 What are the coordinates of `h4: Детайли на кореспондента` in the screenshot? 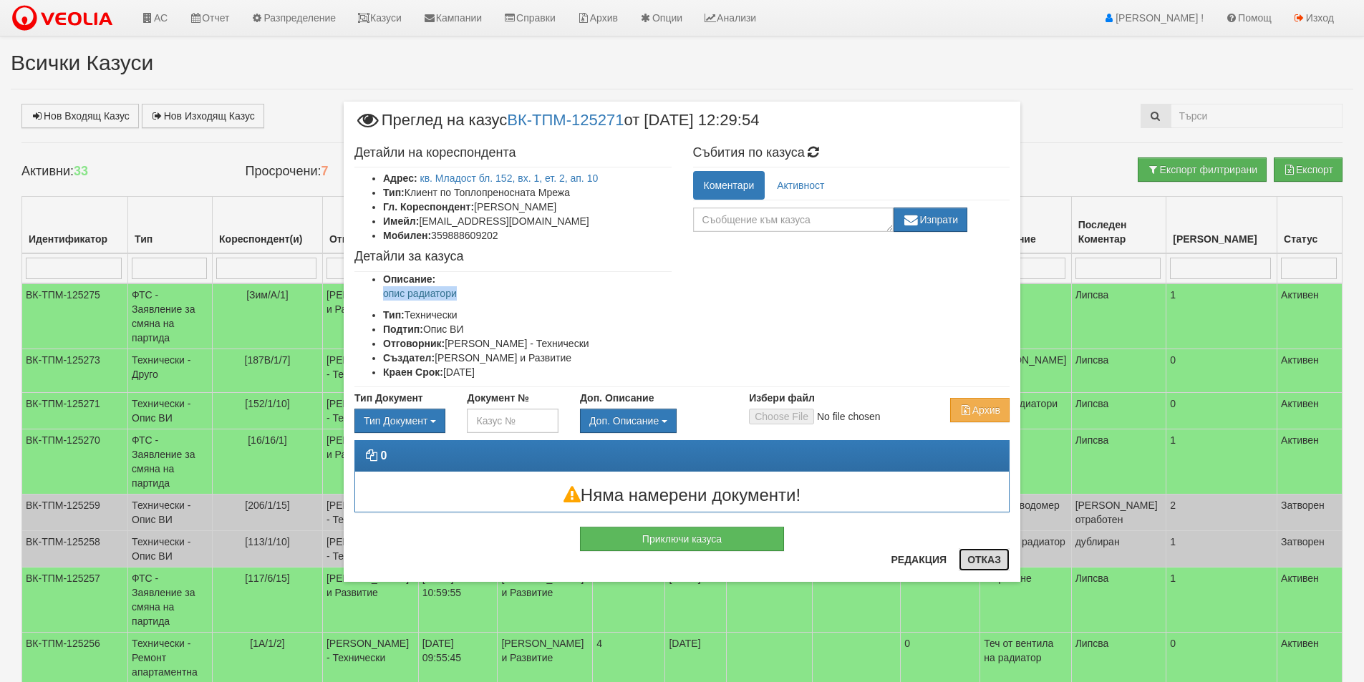 It's located at (513, 153).